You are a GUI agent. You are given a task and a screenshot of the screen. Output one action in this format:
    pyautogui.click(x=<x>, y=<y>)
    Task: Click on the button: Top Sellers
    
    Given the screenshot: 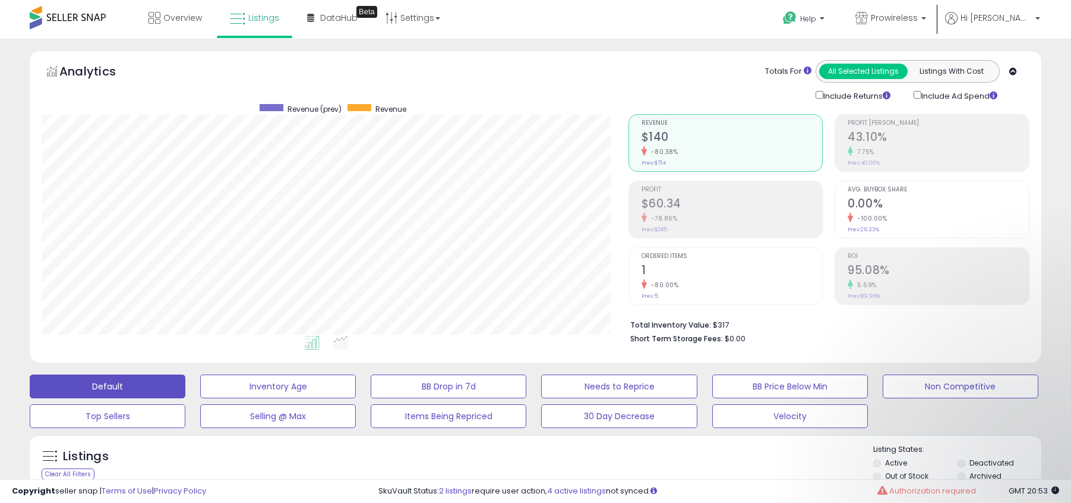 What is the action you would take?
    pyautogui.click(x=108, y=416)
    